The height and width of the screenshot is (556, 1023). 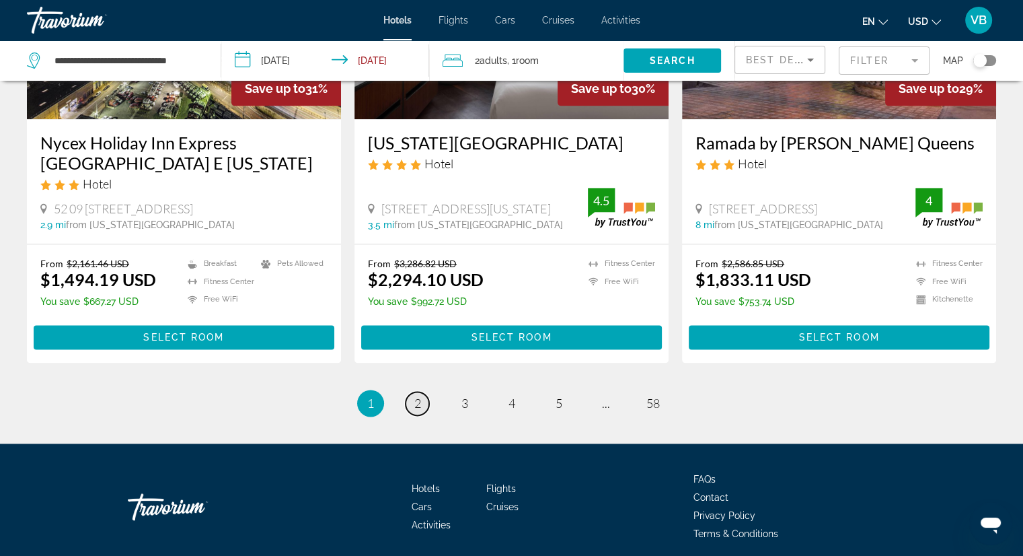 I want to click on span: Best Deals, so click(x=781, y=60).